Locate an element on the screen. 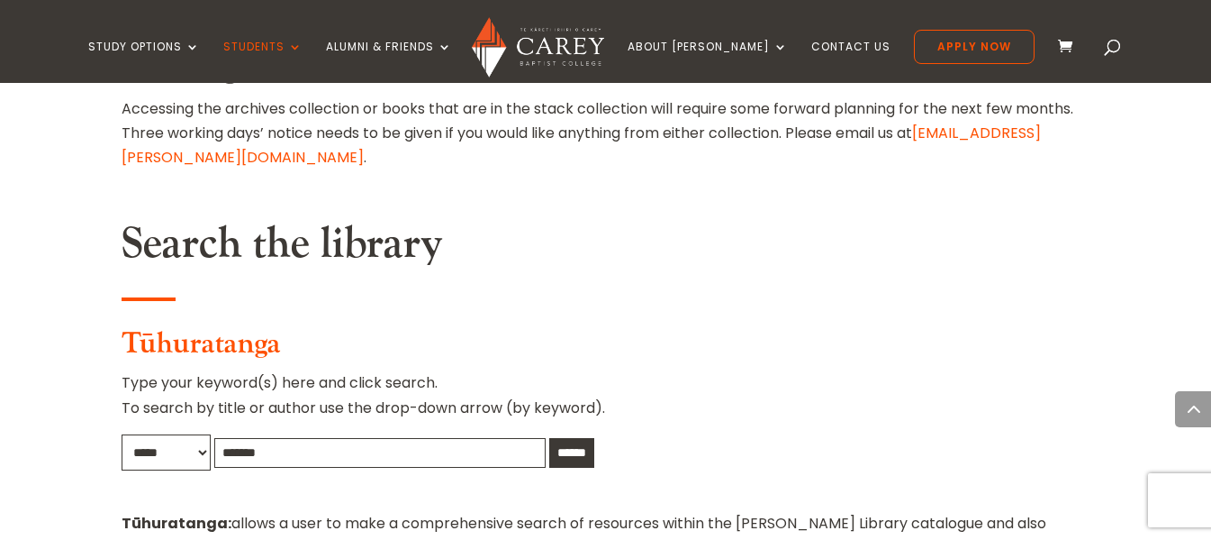  a: Alumni & Friends is located at coordinates (389, 61).